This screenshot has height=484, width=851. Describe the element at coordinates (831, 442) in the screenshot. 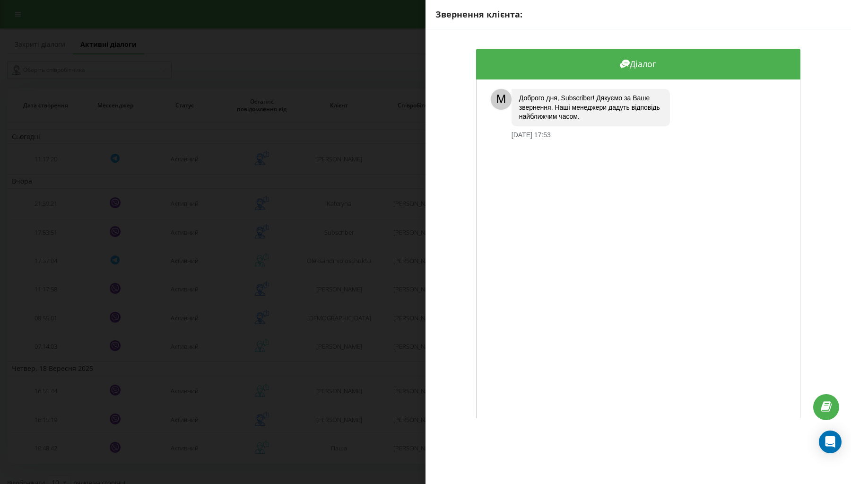

I see `div: Open Intercom Messenger` at that location.